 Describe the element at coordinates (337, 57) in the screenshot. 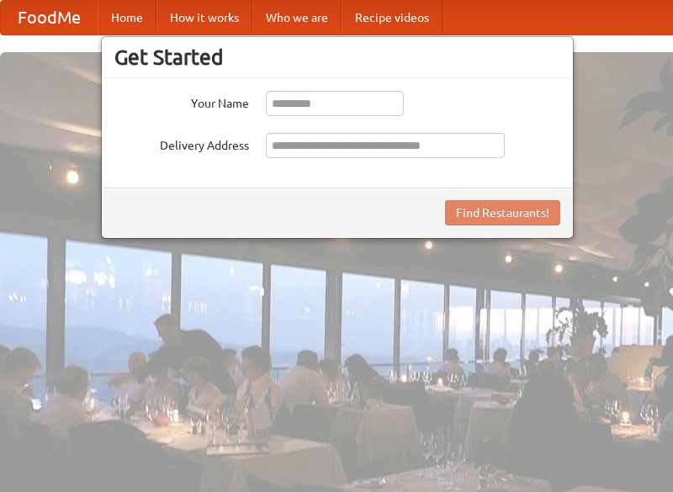

I see `h3: Get Started` at that location.